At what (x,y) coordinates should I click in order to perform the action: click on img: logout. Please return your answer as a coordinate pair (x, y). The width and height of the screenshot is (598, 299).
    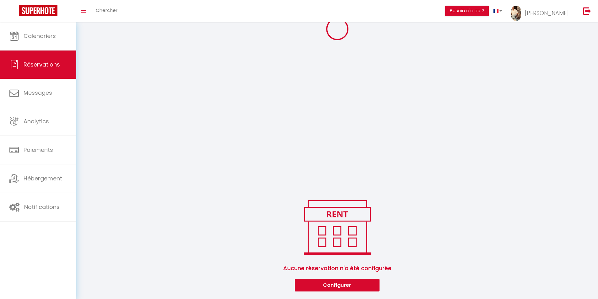
    Looking at the image, I should click on (587, 11).